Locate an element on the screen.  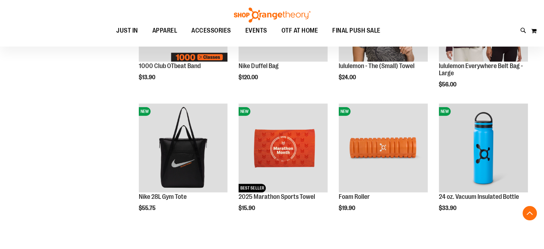
span: JUST IN is located at coordinates (127, 30).